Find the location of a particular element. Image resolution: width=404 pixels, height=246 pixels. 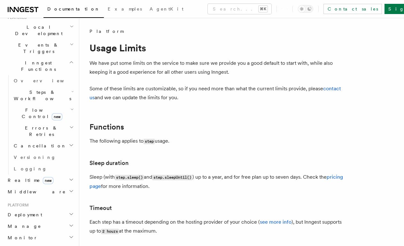

button: Events & Triggers is located at coordinates (40, 48).